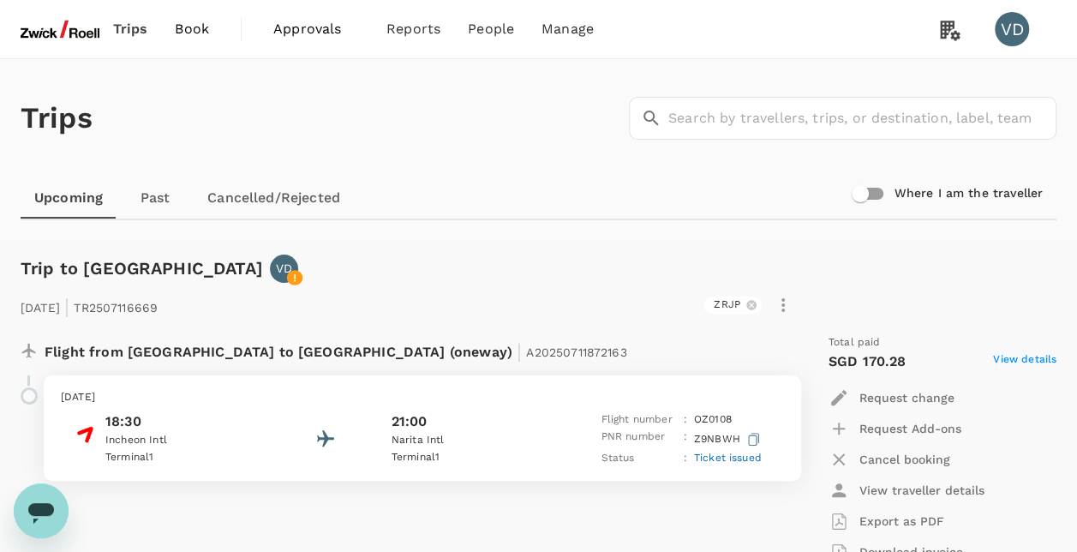  What do you see at coordinates (905, 459) in the screenshot?
I see `p: Cancel booking` at bounding box center [905, 459].